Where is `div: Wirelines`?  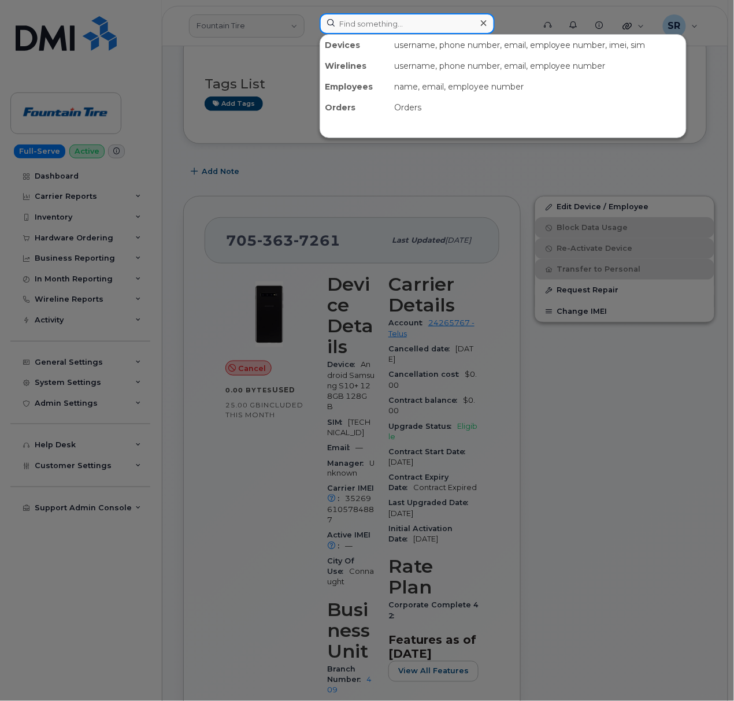
div: Wirelines is located at coordinates (355, 66).